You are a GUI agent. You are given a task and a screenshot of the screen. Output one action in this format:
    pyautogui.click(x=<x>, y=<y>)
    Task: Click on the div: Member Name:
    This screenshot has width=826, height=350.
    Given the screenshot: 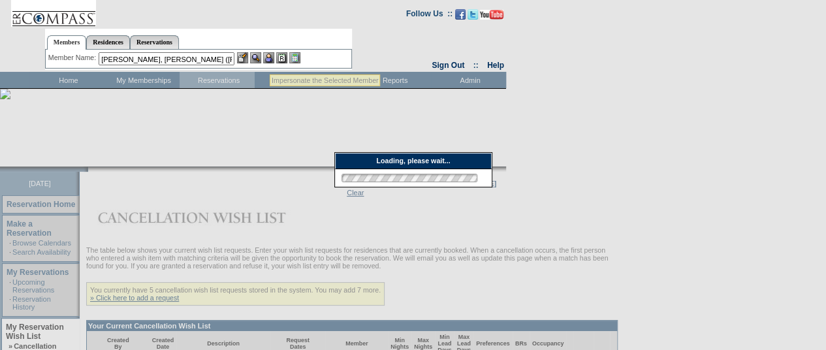 What is the action you would take?
    pyautogui.click(x=73, y=57)
    